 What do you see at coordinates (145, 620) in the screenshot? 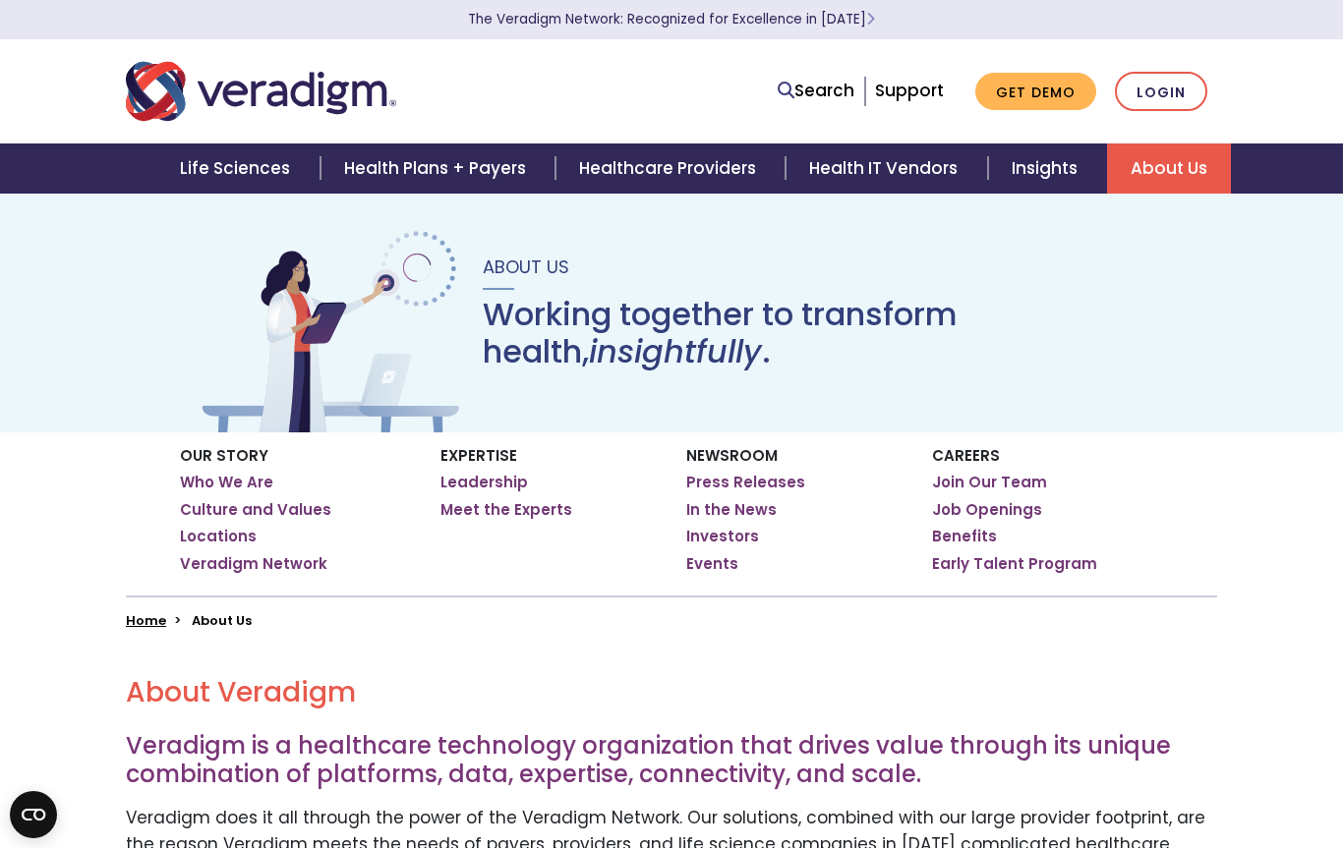
I see `a: Home` at bounding box center [145, 620].